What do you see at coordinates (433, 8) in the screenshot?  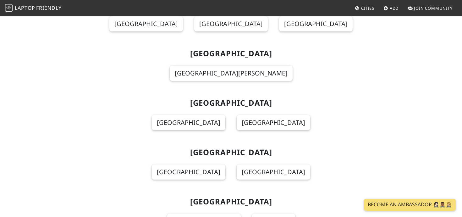 I see `span: Join Community` at bounding box center [433, 8].